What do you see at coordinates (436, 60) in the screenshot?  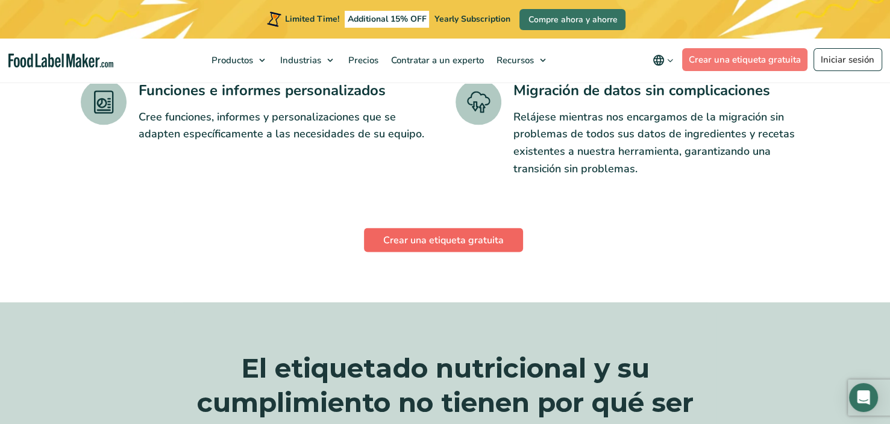 I see `a: Contratar a un experto` at bounding box center [436, 60].